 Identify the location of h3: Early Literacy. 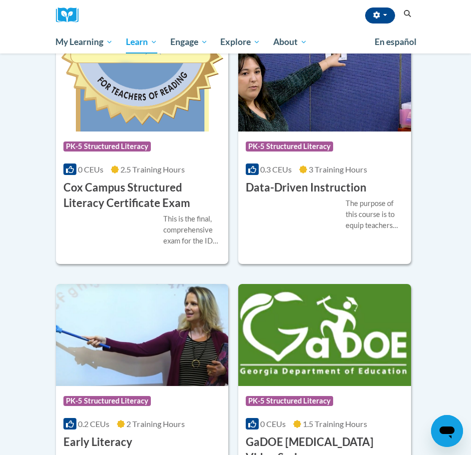
(98, 442).